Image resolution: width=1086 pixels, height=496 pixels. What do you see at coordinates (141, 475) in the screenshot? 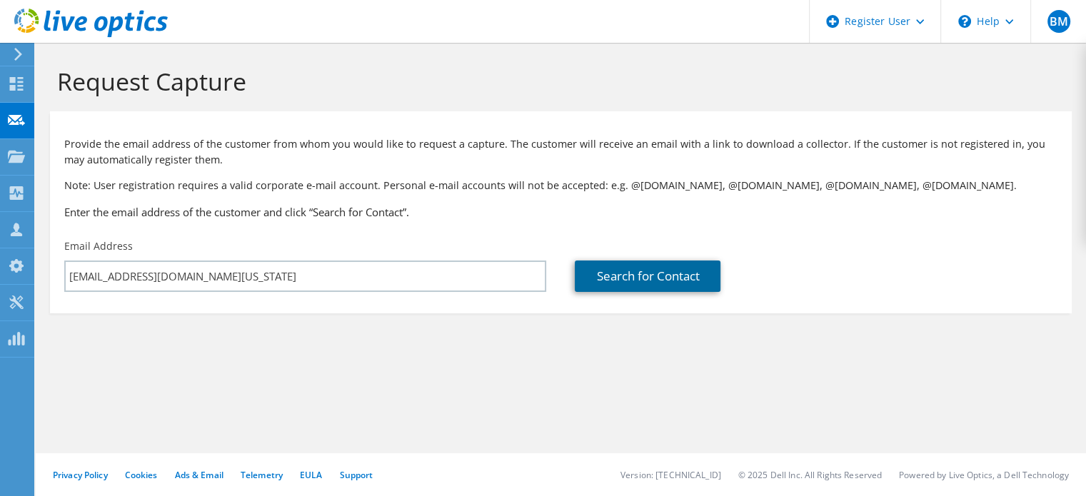
I see `a: Cookies` at bounding box center [141, 475].